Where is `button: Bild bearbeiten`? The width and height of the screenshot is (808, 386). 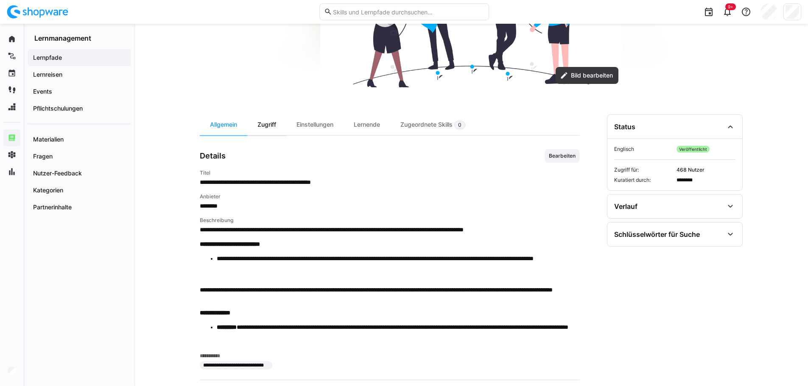 button: Bild bearbeiten is located at coordinates (587, 75).